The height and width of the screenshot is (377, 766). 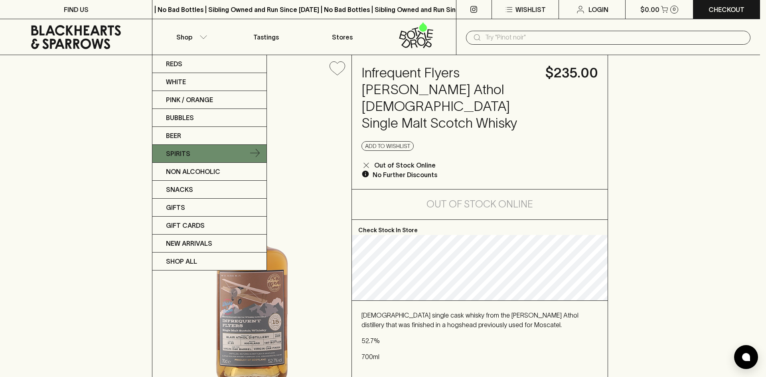 What do you see at coordinates (210, 82) in the screenshot?
I see `a: White` at bounding box center [210, 82].